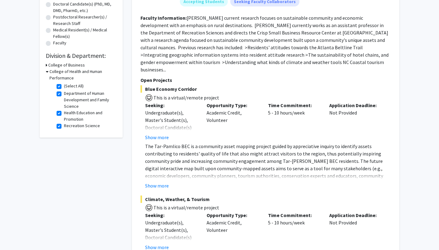 This screenshot has width=439, height=250. Describe the element at coordinates (60, 43) in the screenshot. I see `label: Faculty` at that location.